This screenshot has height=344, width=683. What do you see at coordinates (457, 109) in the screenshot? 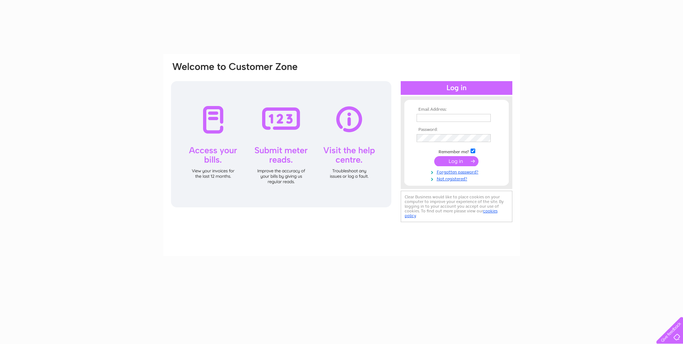
I see `th: Email Address:` at bounding box center [457, 109].